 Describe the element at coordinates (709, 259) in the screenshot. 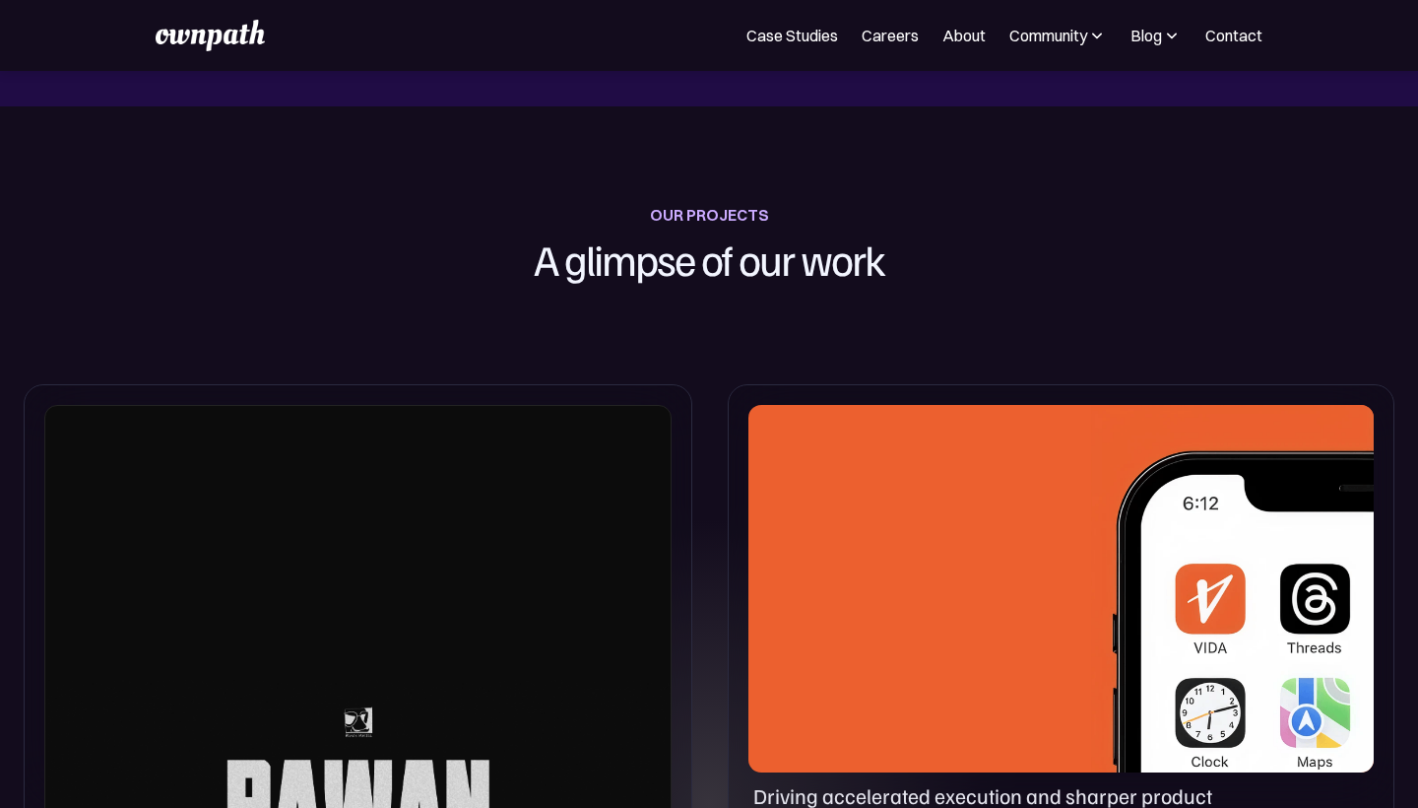

I see `h1: A glimpse of our work` at that location.